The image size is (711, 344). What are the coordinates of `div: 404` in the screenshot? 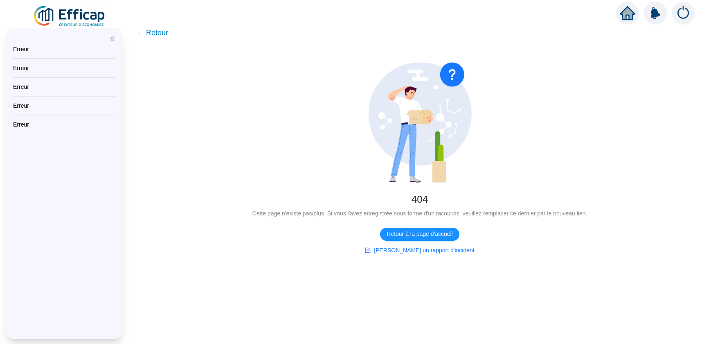 It's located at (420, 199).